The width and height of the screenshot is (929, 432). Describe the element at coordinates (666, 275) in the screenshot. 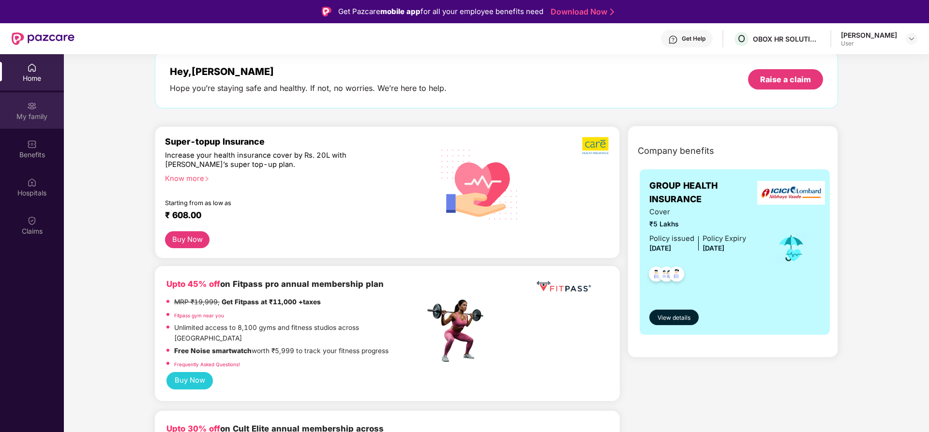

I see `img: svg+xml;base64,PHN2ZyB4bWxucz0iaHR0cDovL3d3dy53My5vcmcvMjAwMC9zdmciIHdpZHRoPSI0OC45MTUiIGhlaWdodD...` at that location.